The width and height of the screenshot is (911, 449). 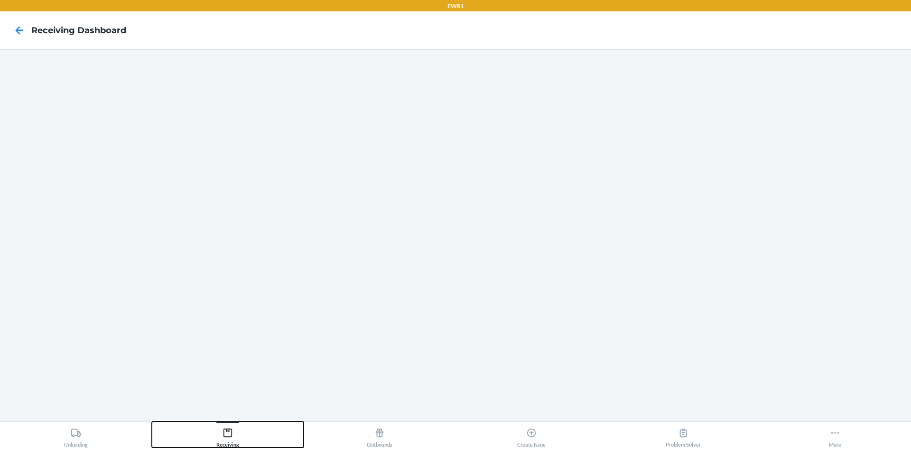 What do you see at coordinates (79, 30) in the screenshot?
I see `h4: Receiving dashboard` at bounding box center [79, 30].